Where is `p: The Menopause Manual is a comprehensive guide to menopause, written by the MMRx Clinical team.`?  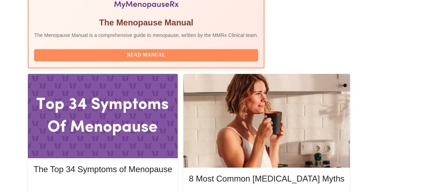
p: The Menopause Manual is a comprehensive guide to menopause, written by the MMRx Clinical team. is located at coordinates (146, 35).